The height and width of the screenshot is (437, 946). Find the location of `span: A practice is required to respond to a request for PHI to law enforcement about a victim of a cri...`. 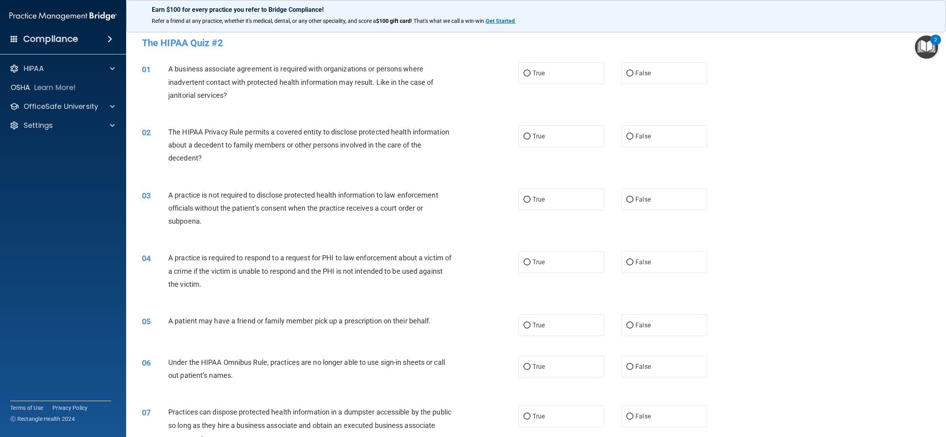

span: A practice is required to respond to a request for PHI to law enforcement about a victim of a cri... is located at coordinates (310, 271).